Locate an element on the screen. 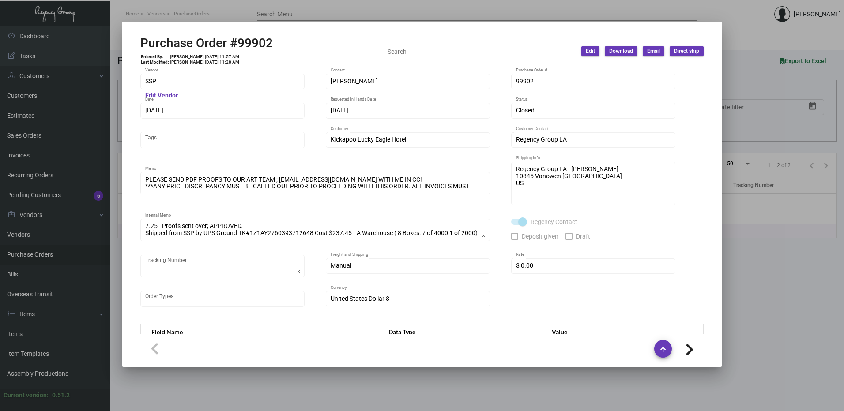  div: 0.51.2 is located at coordinates (61, 395).